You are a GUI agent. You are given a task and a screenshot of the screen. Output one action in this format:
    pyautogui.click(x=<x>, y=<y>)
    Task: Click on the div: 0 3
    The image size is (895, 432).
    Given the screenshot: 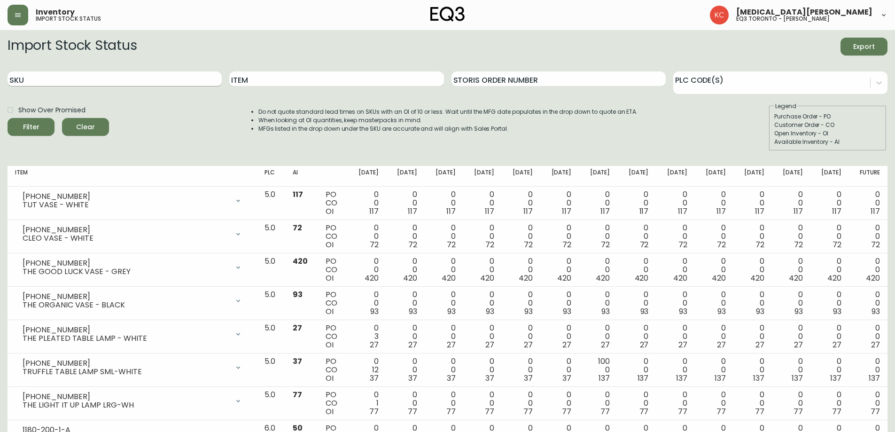 What is the action you would take?
    pyautogui.click(x=367, y=336)
    